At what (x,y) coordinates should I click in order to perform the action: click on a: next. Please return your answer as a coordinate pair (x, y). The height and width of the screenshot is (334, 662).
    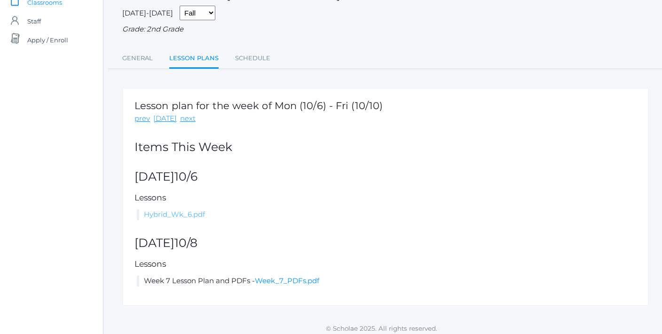
    Looking at the image, I should click on (188, 119).